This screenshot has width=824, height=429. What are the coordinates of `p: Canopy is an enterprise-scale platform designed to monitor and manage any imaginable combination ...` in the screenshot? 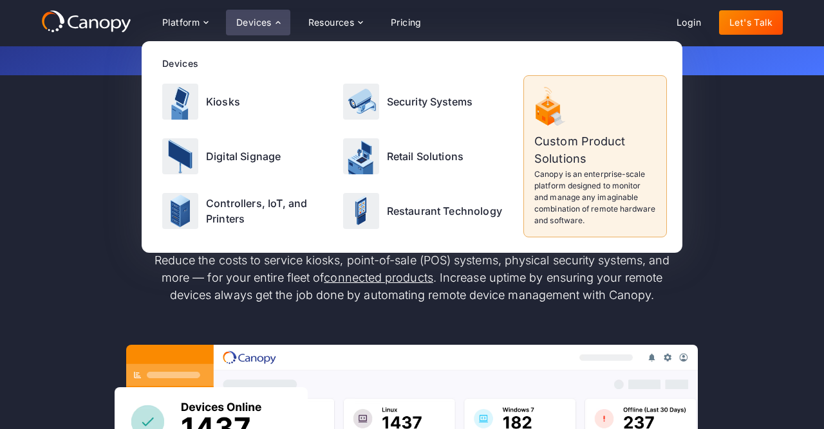 It's located at (594, 198).